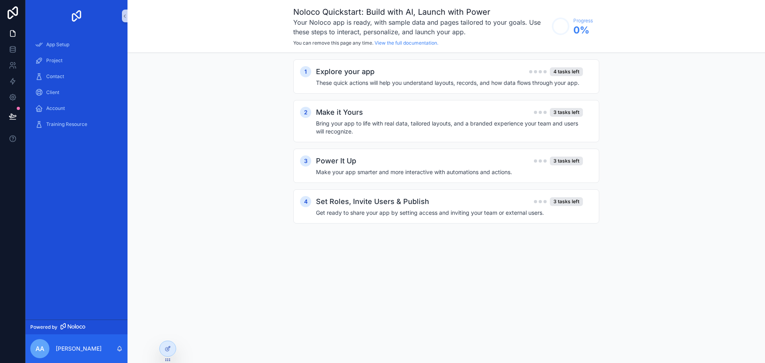 The height and width of the screenshot is (363, 765). I want to click on a: Client, so click(77, 92).